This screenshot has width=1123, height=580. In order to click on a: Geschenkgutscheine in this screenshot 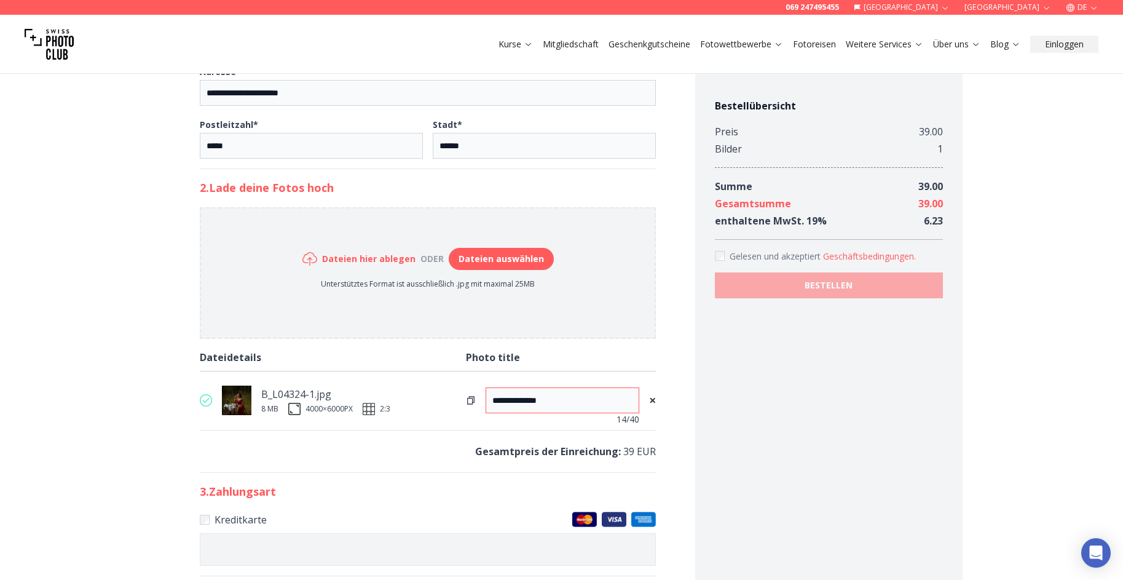, I will do `click(649, 44)`.